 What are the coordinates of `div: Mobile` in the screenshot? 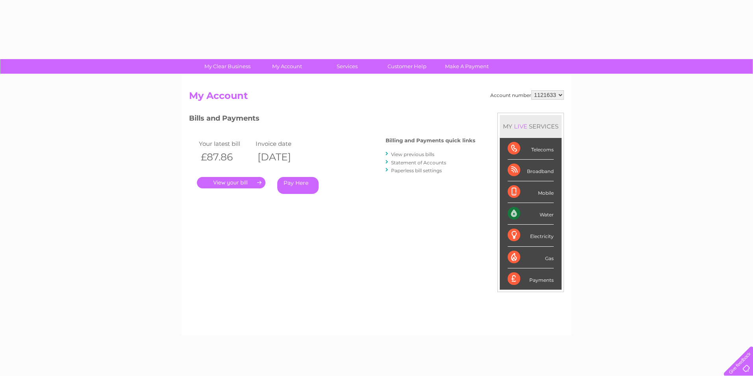 It's located at (531, 192).